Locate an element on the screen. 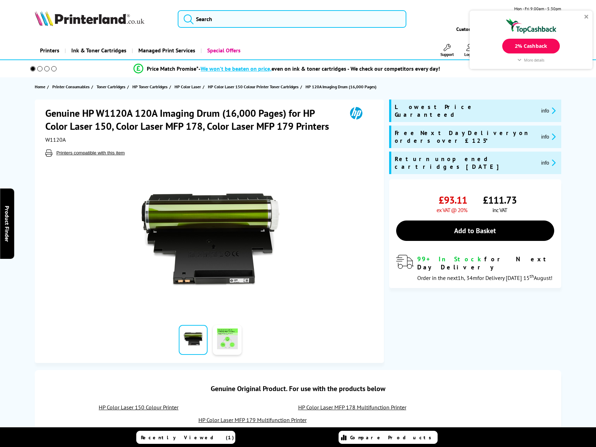 Image resolution: width=596 pixels, height=447 pixels. img: Printerland Logo is located at coordinates (90, 18).